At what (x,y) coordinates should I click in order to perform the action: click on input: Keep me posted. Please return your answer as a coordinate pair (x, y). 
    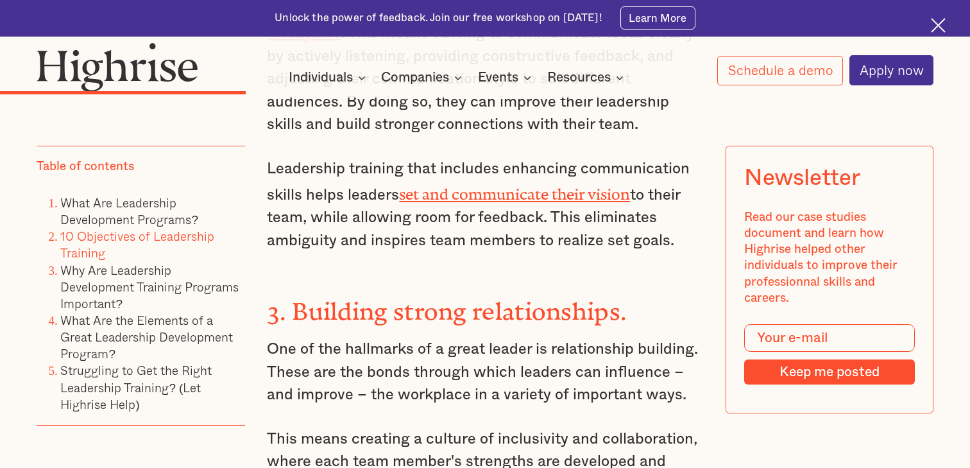
    Looking at the image, I should click on (829, 371).